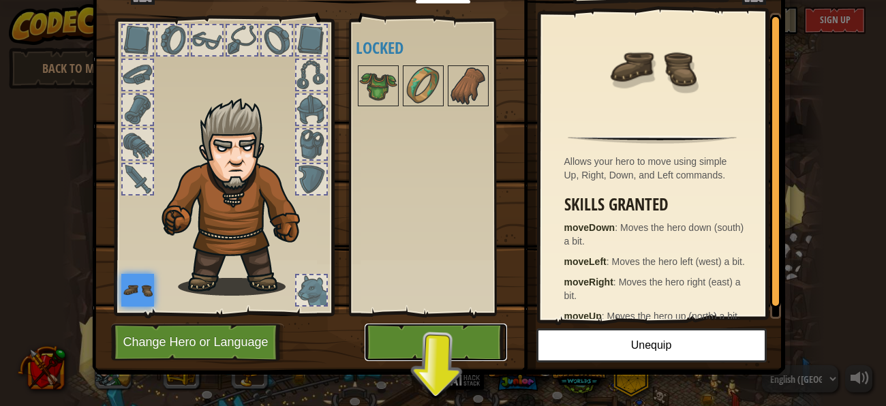 The height and width of the screenshot is (406, 886). What do you see at coordinates (589, 282) in the screenshot?
I see `strong: moveRight` at bounding box center [589, 282].